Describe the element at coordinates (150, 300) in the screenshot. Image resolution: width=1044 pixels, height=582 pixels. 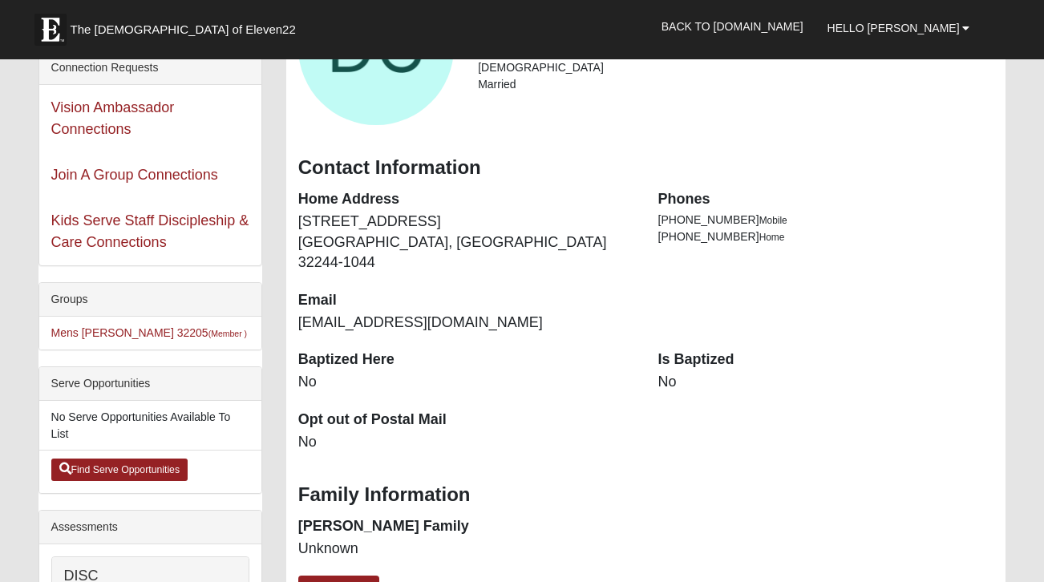
I see `div: Groups` at that location.